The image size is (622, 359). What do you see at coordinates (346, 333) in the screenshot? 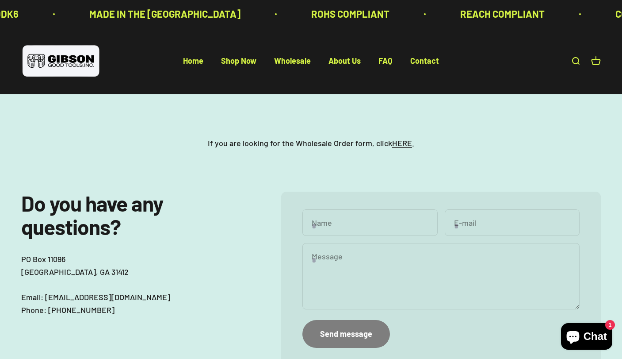
I see `button: Send message` at bounding box center [346, 333].